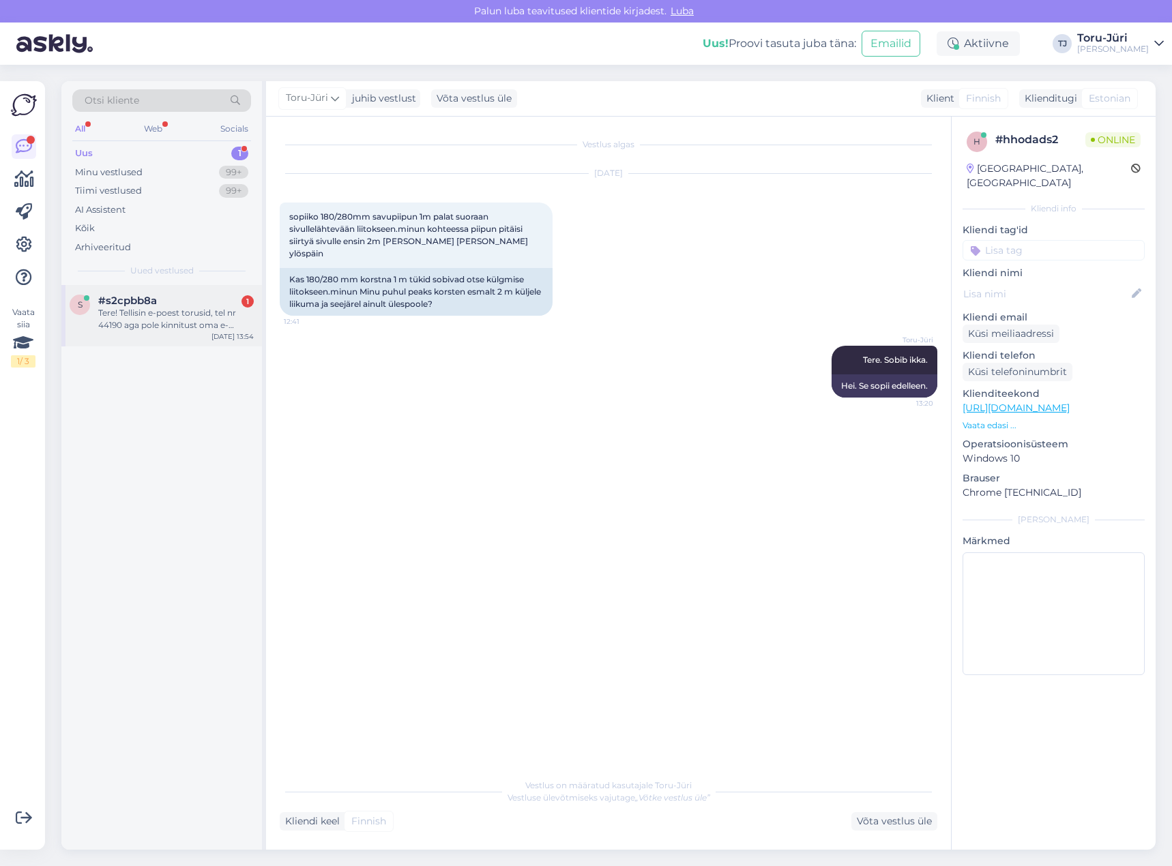 The image size is (1172, 866). What do you see at coordinates (1053, 426) in the screenshot?
I see `p: Vaata edasi ...` at bounding box center [1053, 426].